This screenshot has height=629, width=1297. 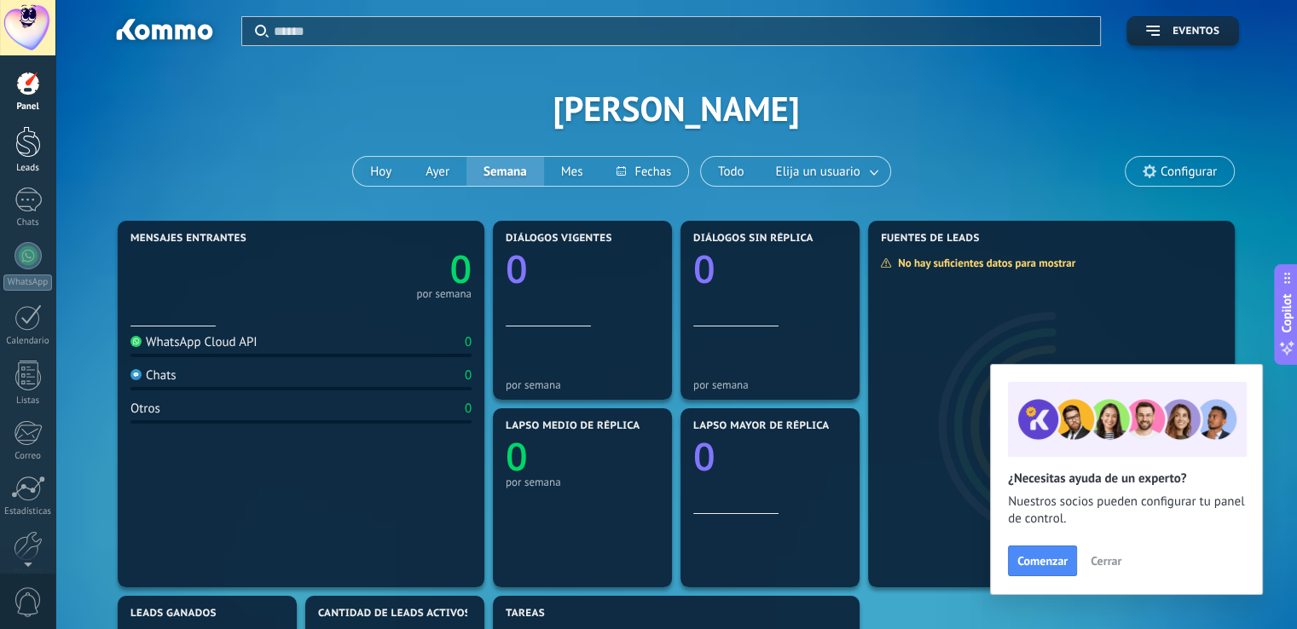 What do you see at coordinates (525, 614) in the screenshot?
I see `span: Tareas` at bounding box center [525, 614].